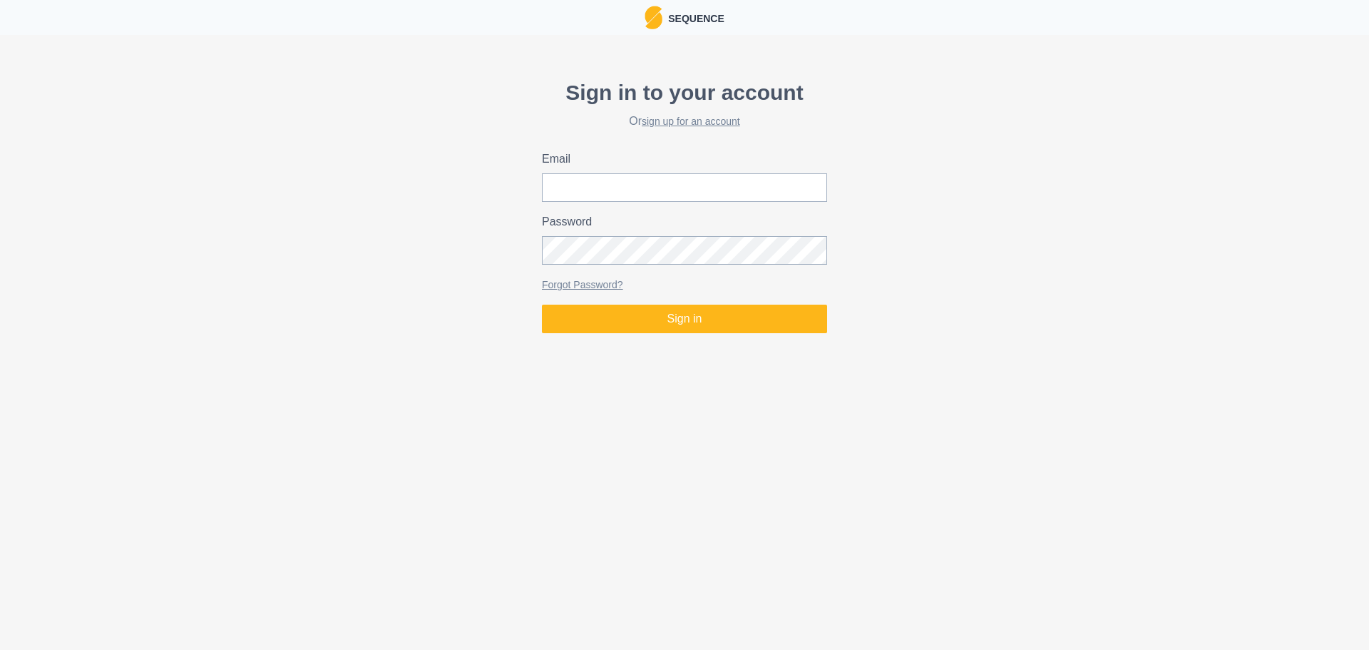 This screenshot has height=650, width=1369. What do you see at coordinates (653, 17) in the screenshot?
I see `img: Logo` at bounding box center [653, 17].